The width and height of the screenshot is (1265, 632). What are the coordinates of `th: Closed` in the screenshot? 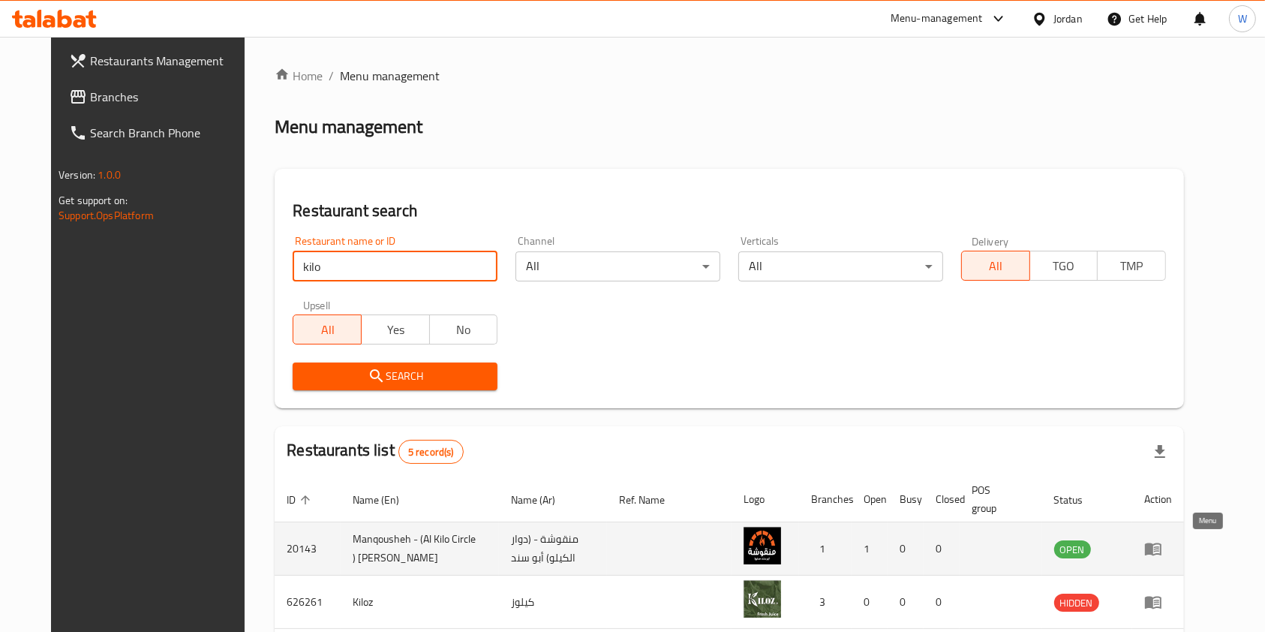 It's located at (941, 499).